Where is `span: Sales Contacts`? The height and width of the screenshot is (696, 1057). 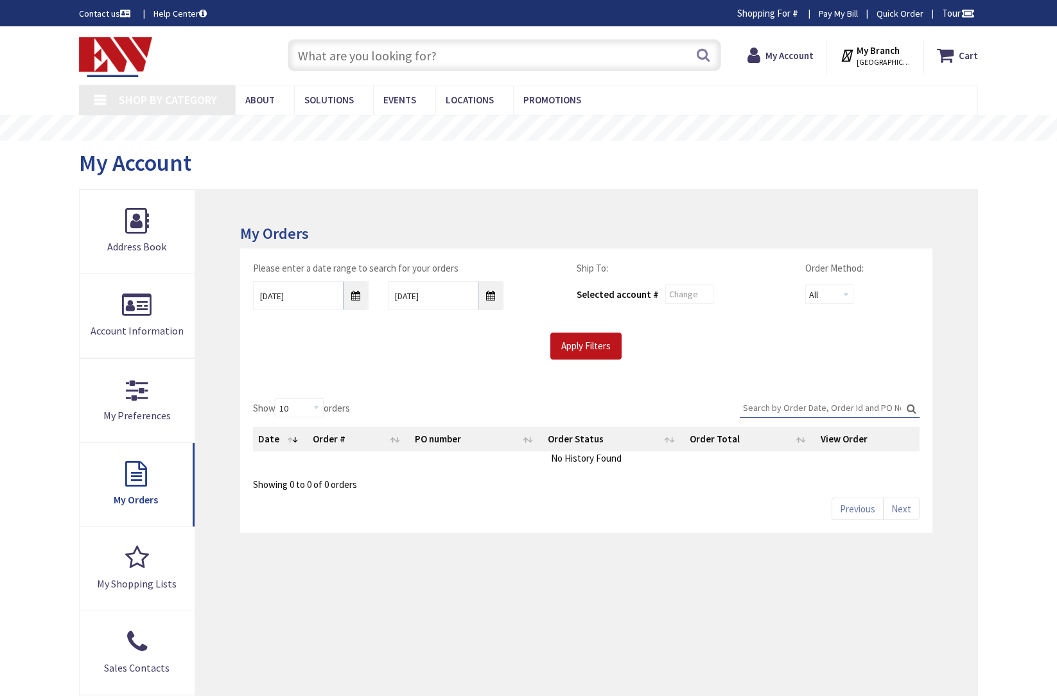
span: Sales Contacts is located at coordinates (137, 668).